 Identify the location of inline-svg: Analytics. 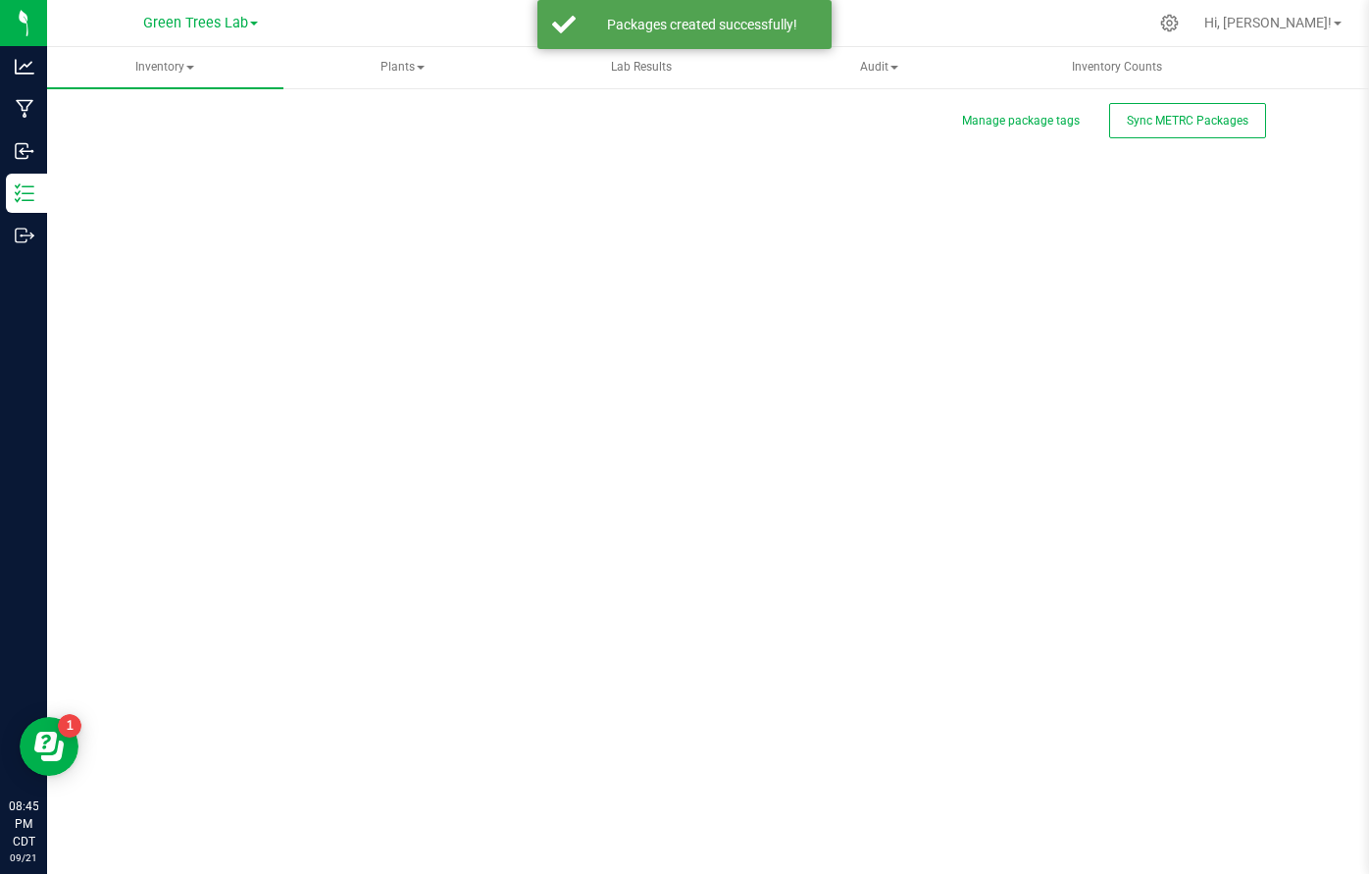
(25, 67).